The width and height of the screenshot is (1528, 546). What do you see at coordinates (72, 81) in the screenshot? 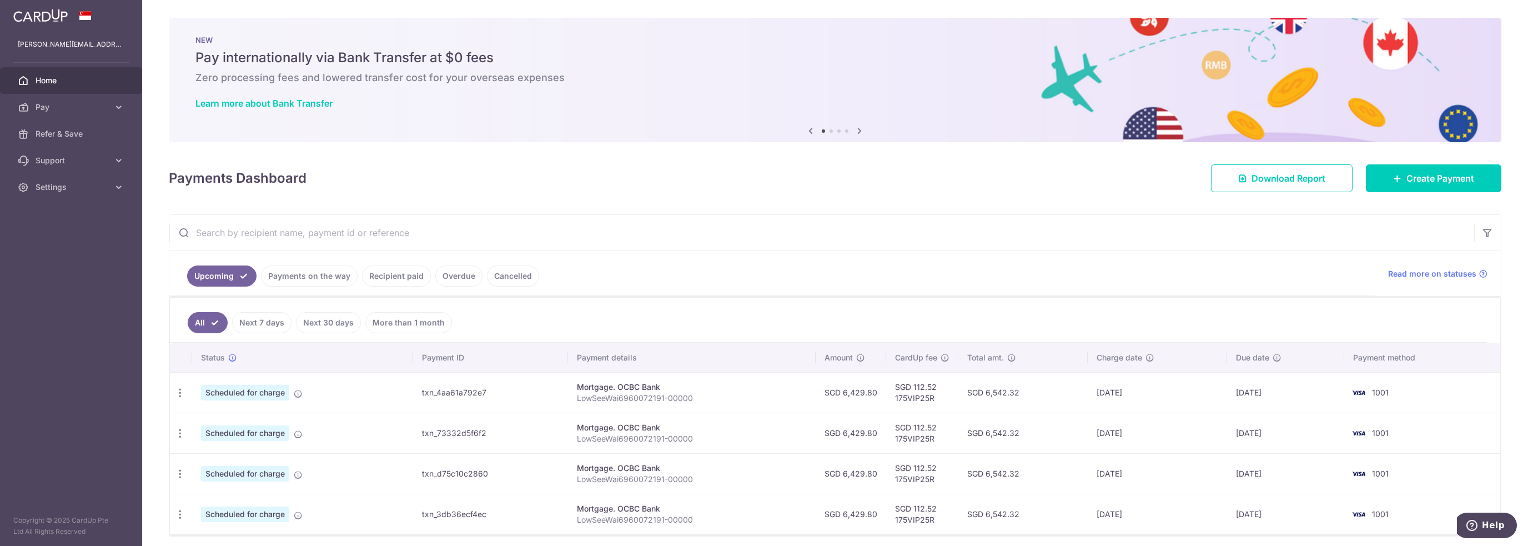
I see `span: Home` at bounding box center [72, 81].